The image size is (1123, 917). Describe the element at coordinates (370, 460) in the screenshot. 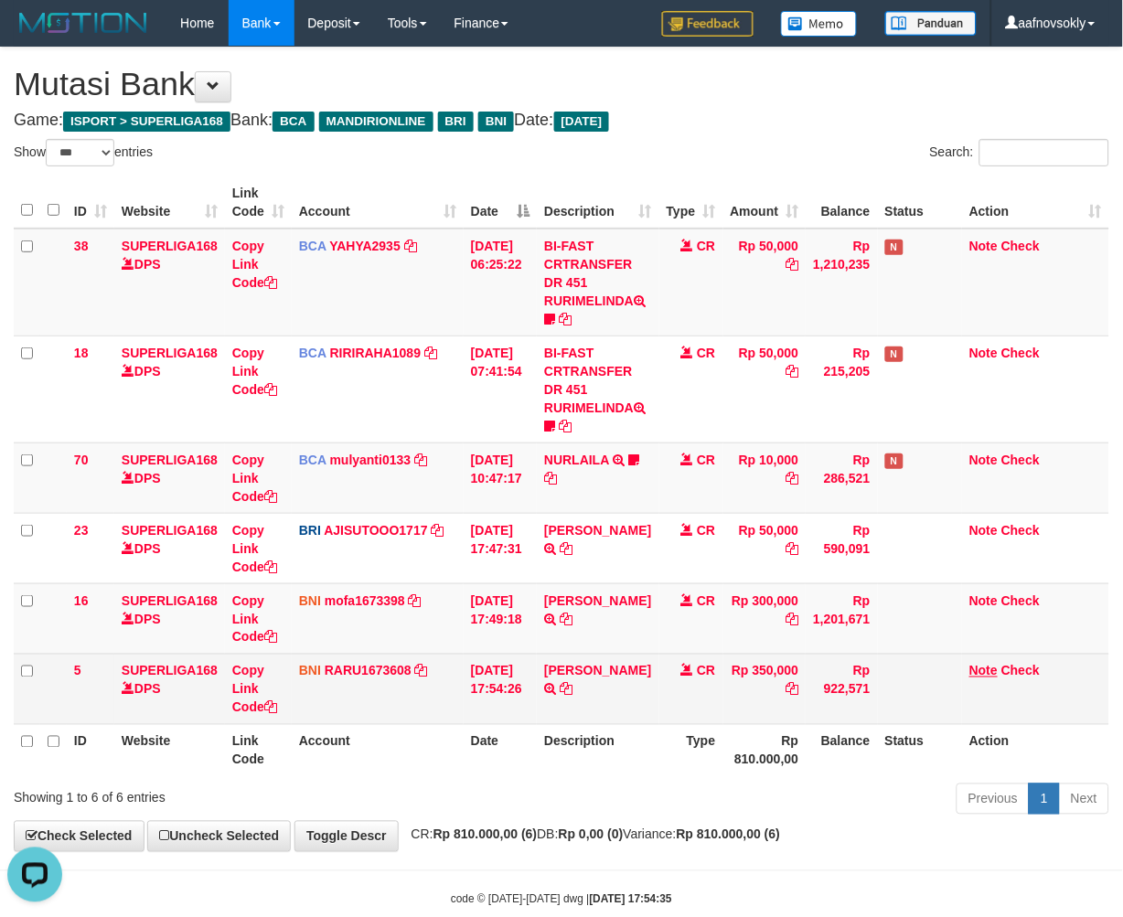

I see `a: mulyanti0133` at that location.